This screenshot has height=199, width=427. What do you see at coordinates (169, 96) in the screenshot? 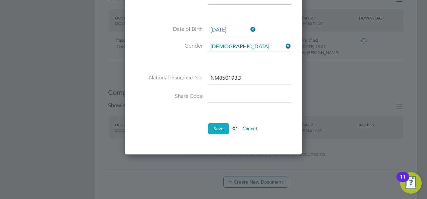
I see `label: Share Code` at bounding box center [169, 96].